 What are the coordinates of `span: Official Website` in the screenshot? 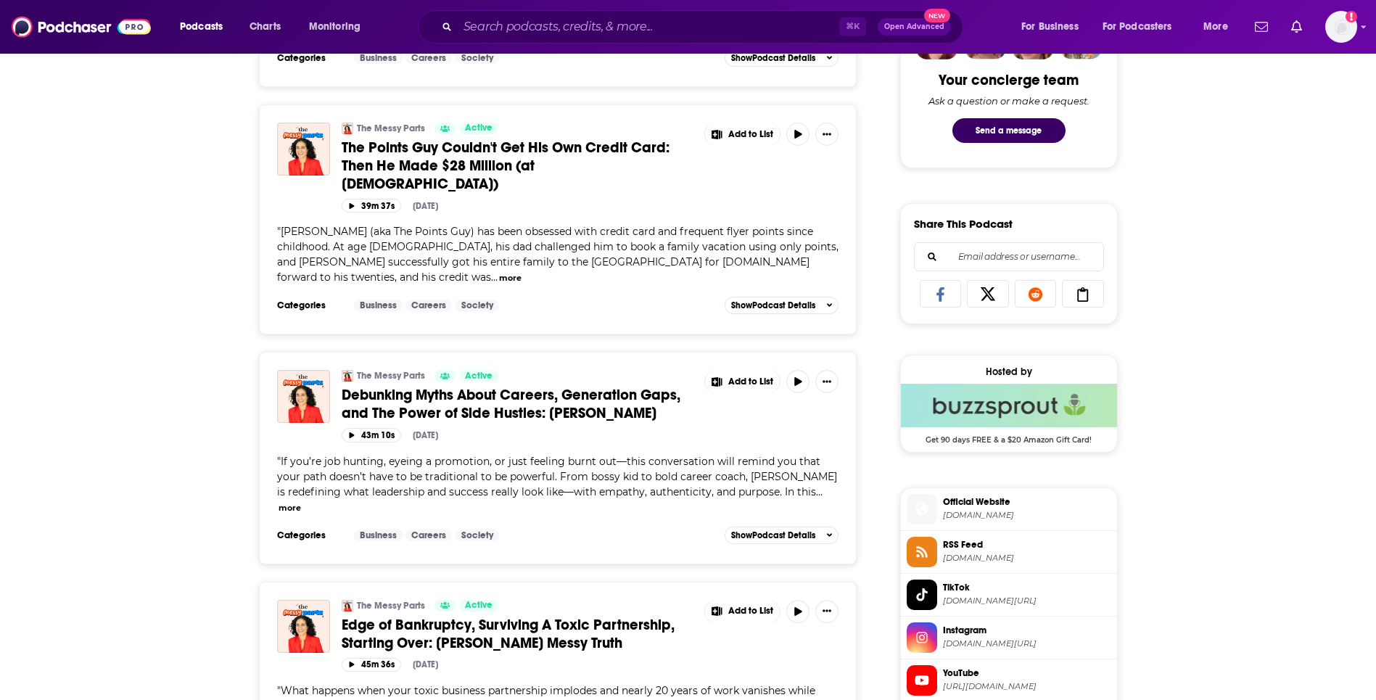 It's located at (1027, 502).